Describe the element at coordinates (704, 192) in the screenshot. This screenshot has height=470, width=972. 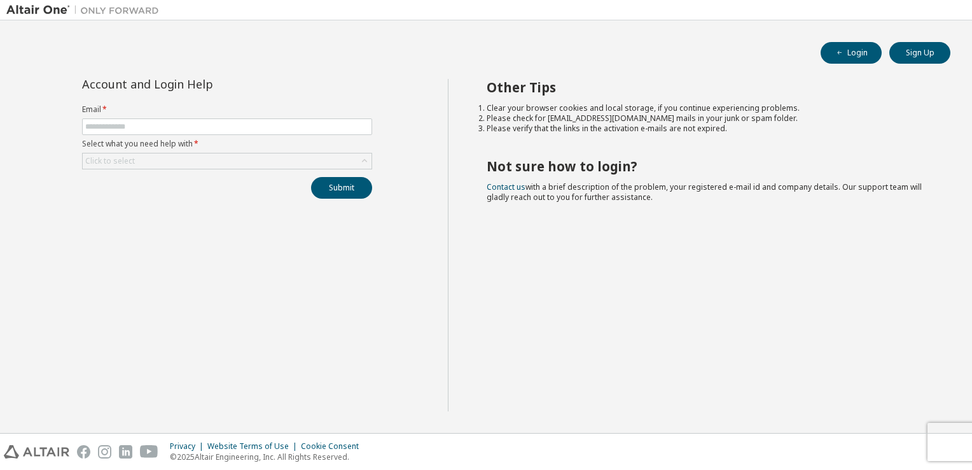
I see `span: with a brief description of the problem, your registered e-mail id and company details. Our suppo...` at that location.